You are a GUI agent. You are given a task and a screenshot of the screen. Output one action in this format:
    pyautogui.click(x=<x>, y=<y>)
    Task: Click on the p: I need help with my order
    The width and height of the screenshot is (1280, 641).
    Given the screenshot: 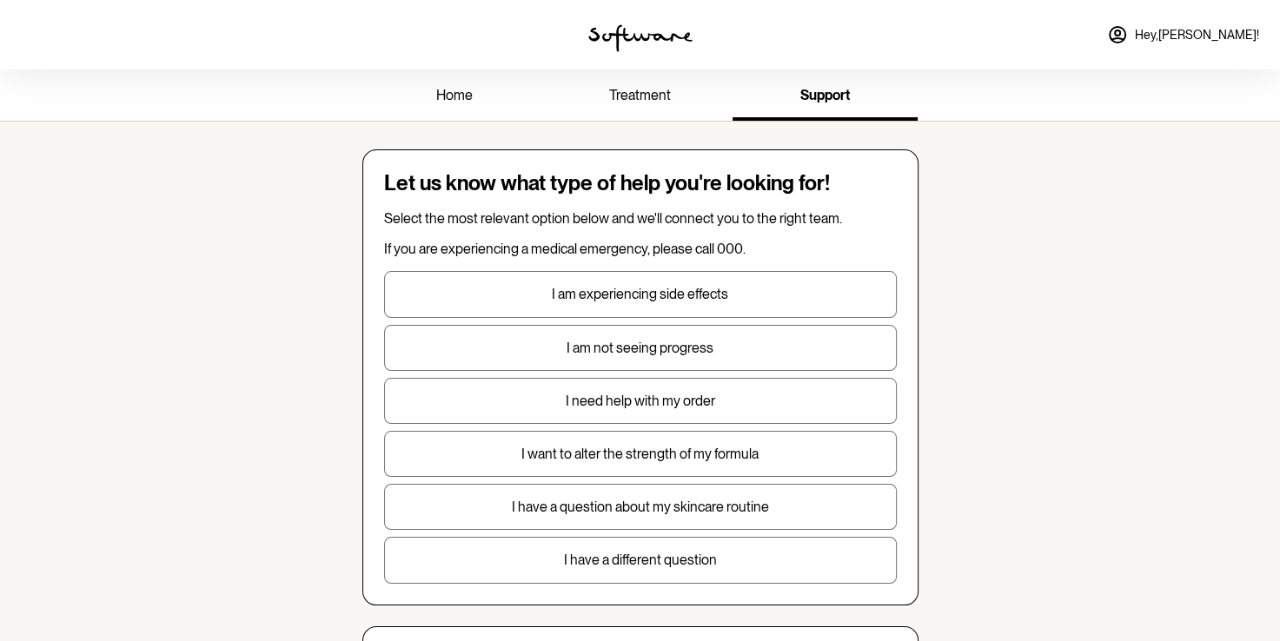 What is the action you would take?
    pyautogui.click(x=640, y=401)
    